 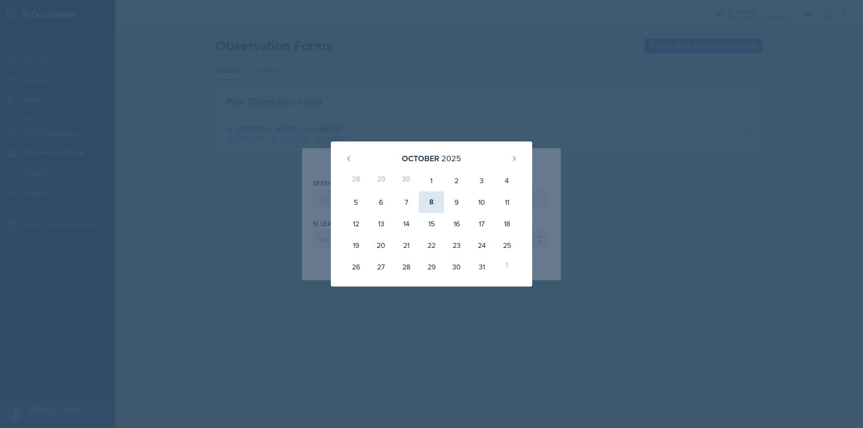 I want to click on div: 21, so click(x=406, y=245).